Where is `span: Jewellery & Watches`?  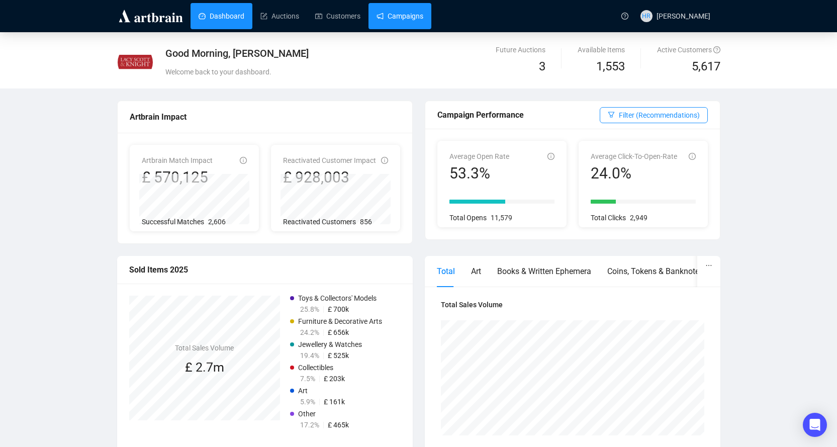 span: Jewellery & Watches is located at coordinates (330, 344).